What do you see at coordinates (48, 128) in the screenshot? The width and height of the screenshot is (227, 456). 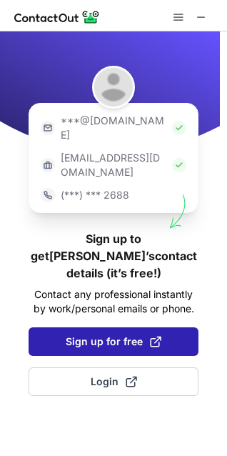 I see `img: https://contactout.com/extension/app/static/media/login-email-icon.f64bce713bb5cd1896fef81aa7b14a...` at bounding box center [48, 128].